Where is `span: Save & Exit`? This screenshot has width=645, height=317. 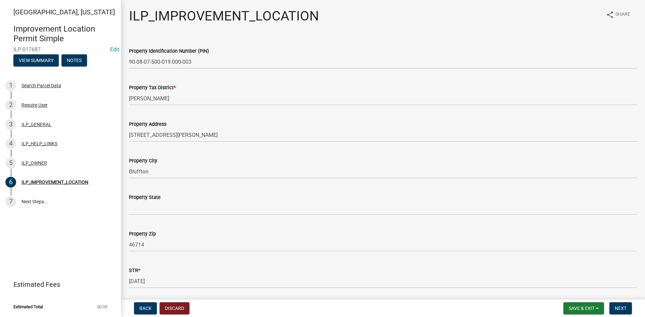
span: Save & Exit is located at coordinates (581, 309).